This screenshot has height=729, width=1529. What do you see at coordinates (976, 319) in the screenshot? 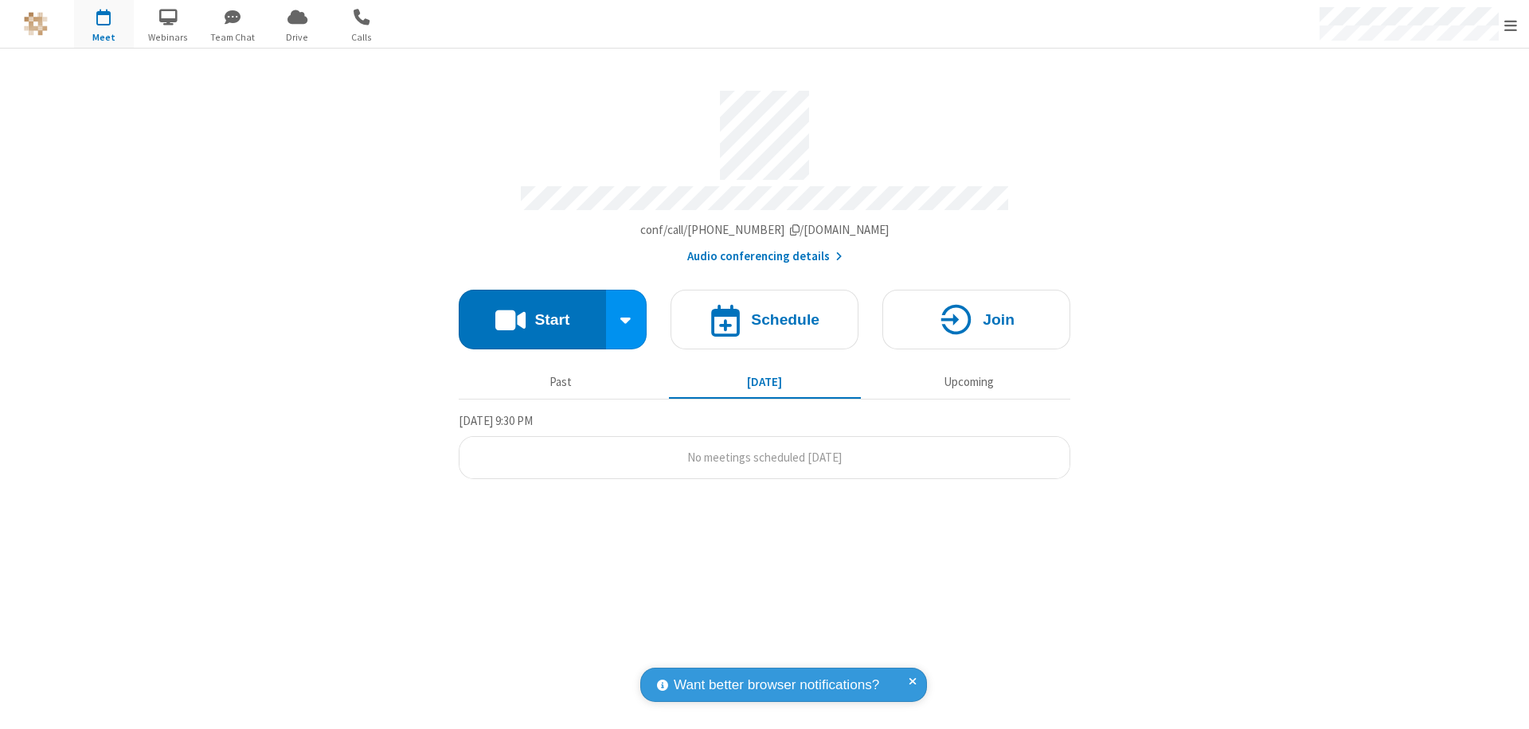
I see `button: Join` at bounding box center [976, 319].